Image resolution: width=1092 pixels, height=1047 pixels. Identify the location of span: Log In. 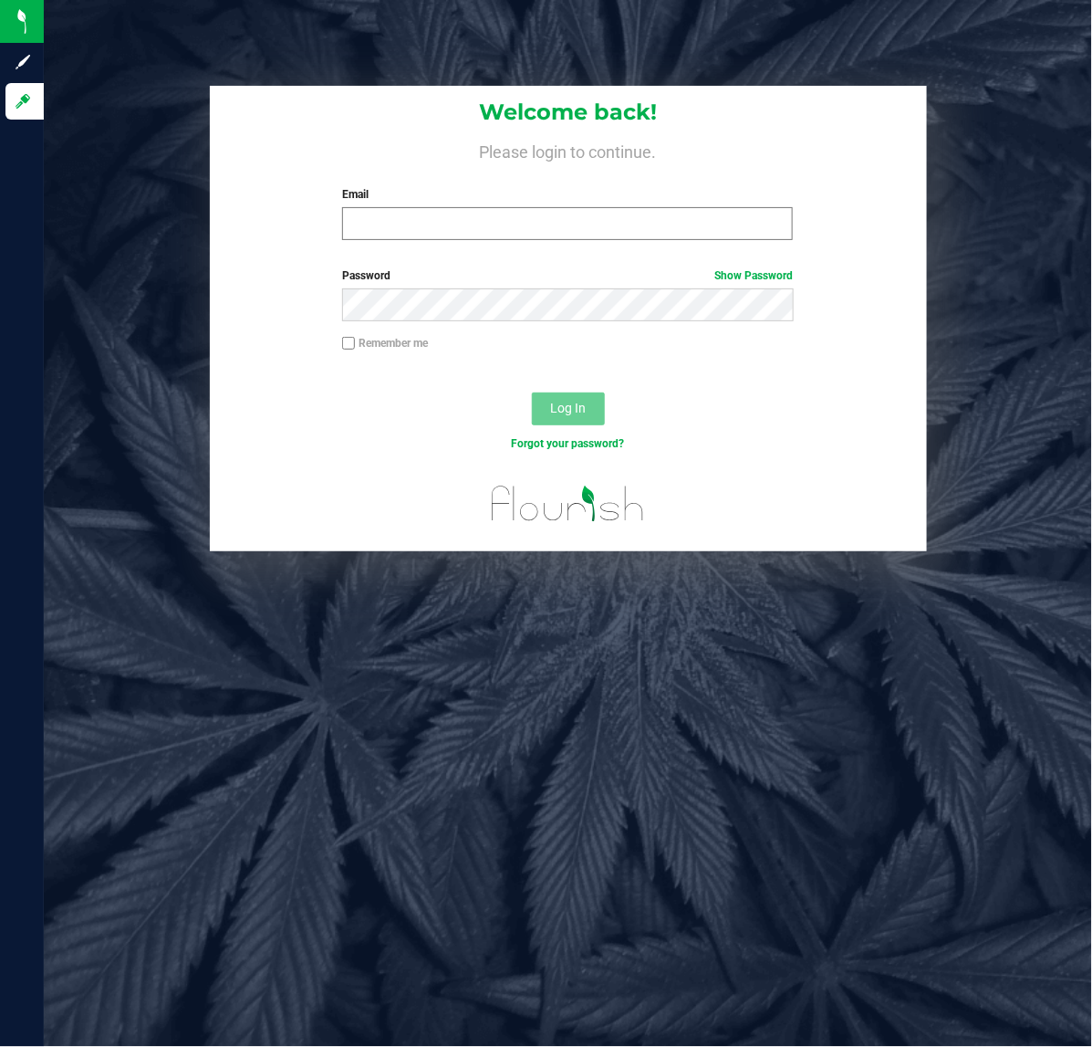
(568, 408).